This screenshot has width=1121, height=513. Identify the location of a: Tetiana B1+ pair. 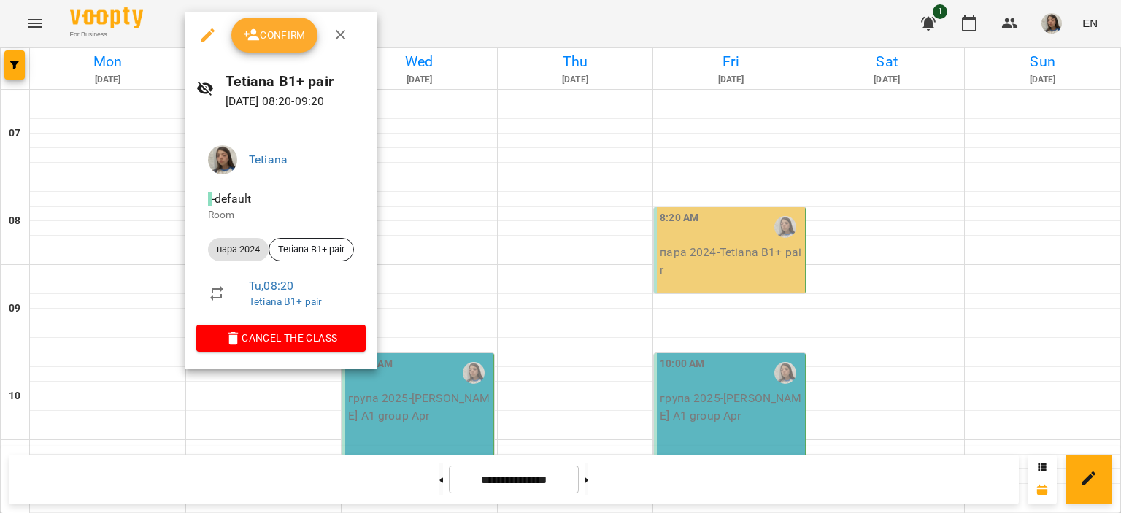
(285, 301).